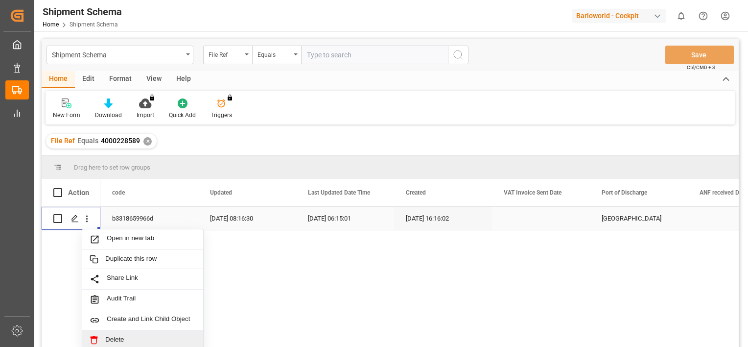  Describe the element at coordinates (108, 115) in the screenshot. I see `div: Download` at that location.